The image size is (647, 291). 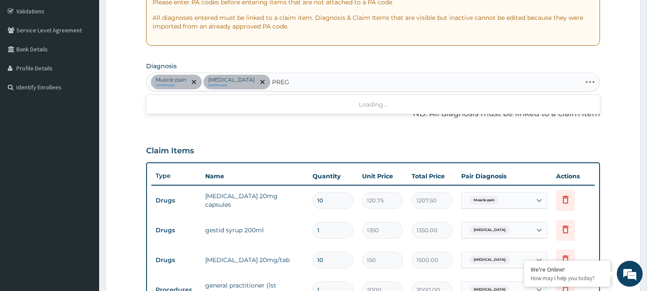 I want to click on th: Name, so click(x=254, y=176).